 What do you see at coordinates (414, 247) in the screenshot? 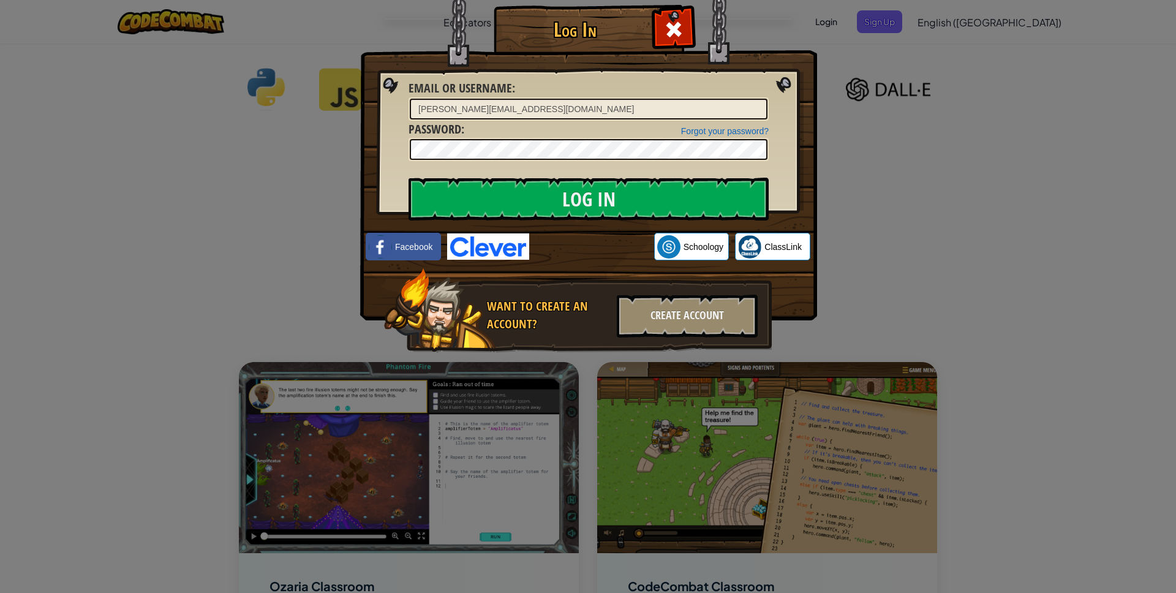
I see `span: Facebook` at bounding box center [414, 247].